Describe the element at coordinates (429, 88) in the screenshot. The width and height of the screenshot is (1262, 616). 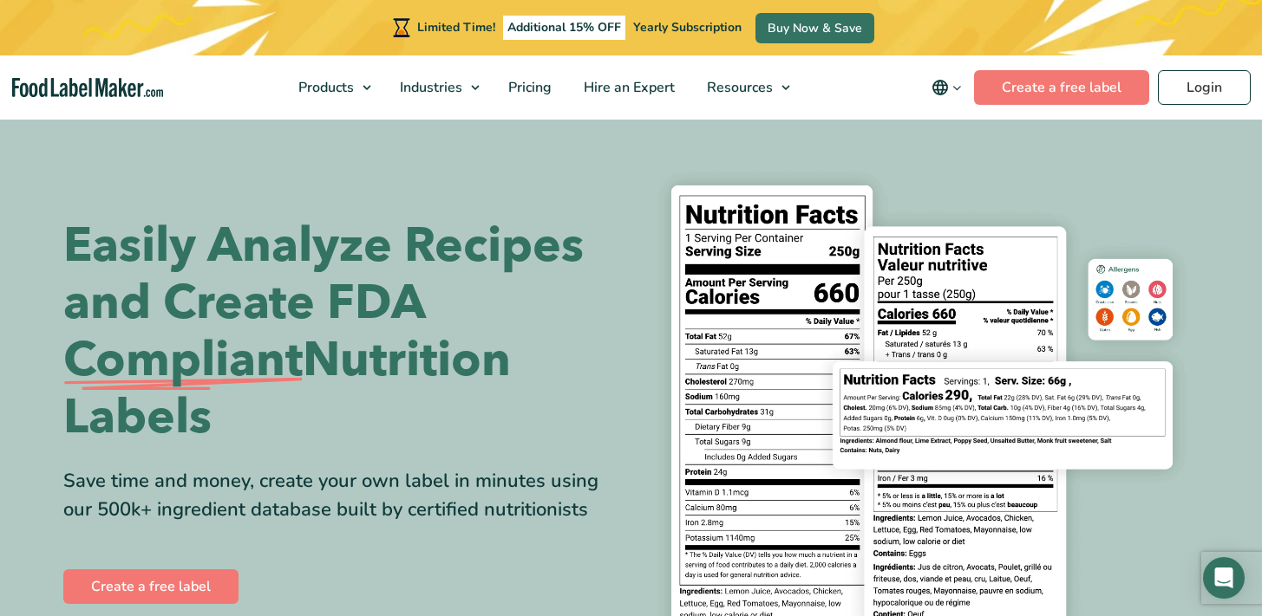
I see `span: Industries` at that location.